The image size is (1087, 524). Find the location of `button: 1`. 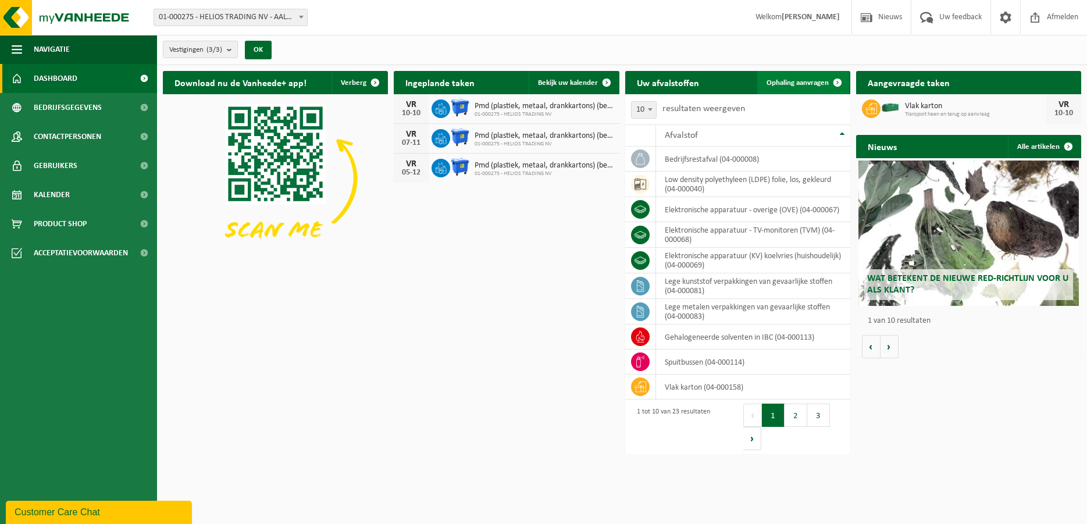

button: 1 is located at coordinates (773, 415).